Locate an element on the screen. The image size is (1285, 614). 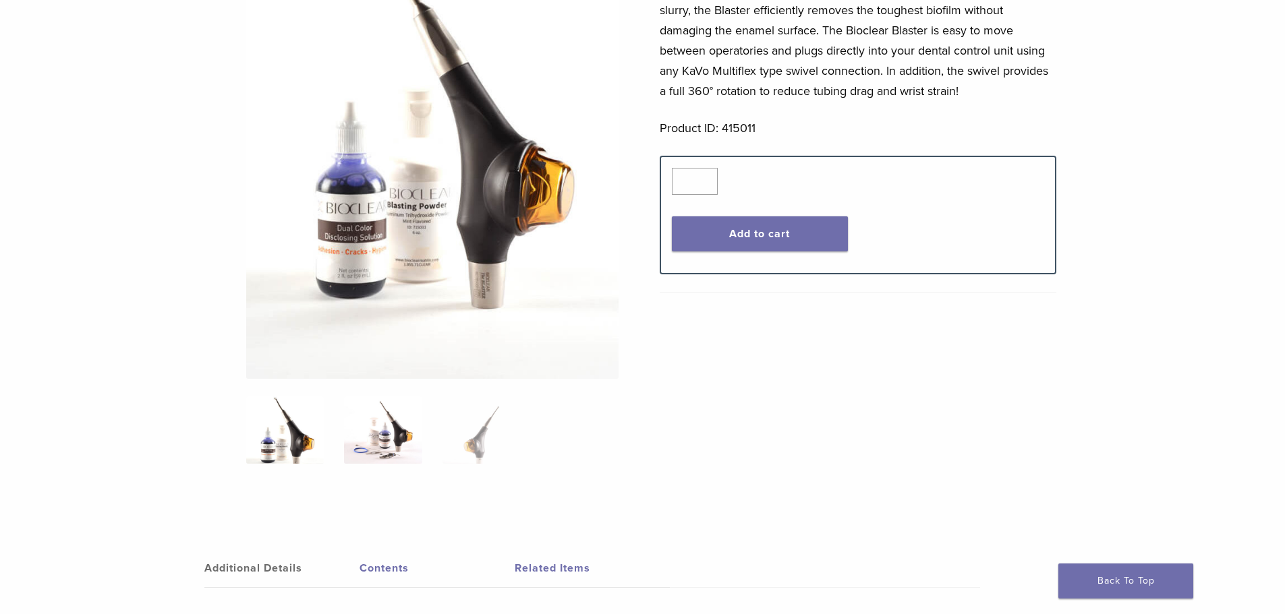
a: Additional Details is located at coordinates (282, 568).